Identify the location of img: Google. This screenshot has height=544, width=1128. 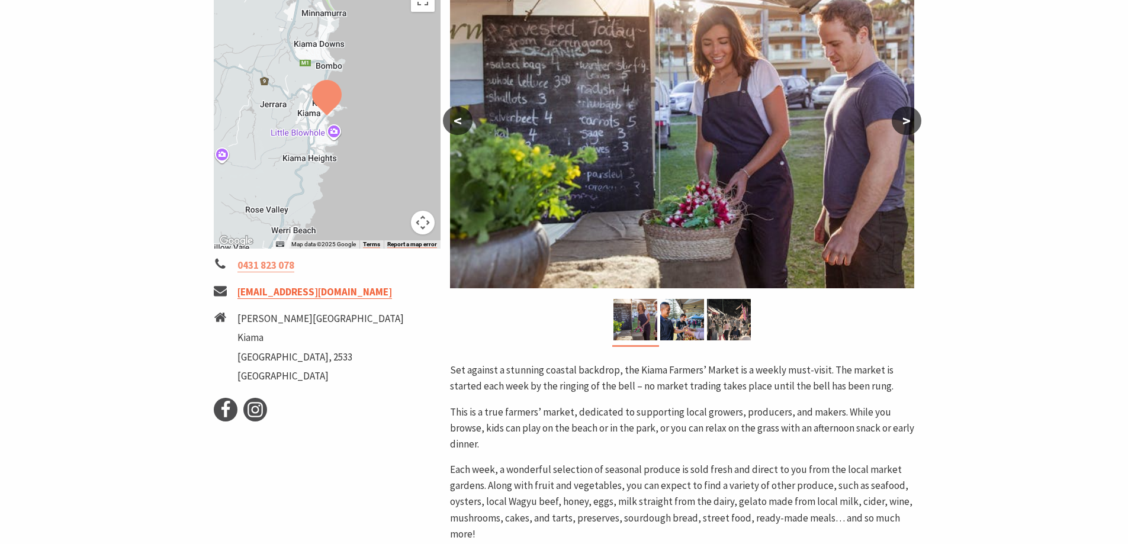
(236, 241).